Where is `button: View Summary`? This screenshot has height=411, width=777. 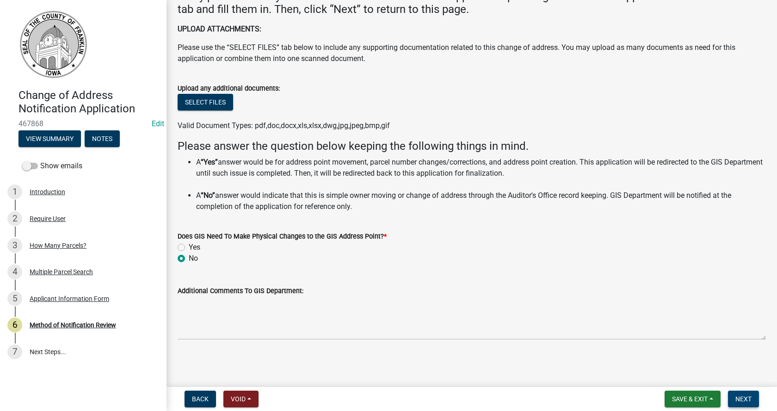
button: View Summary is located at coordinates (49, 139).